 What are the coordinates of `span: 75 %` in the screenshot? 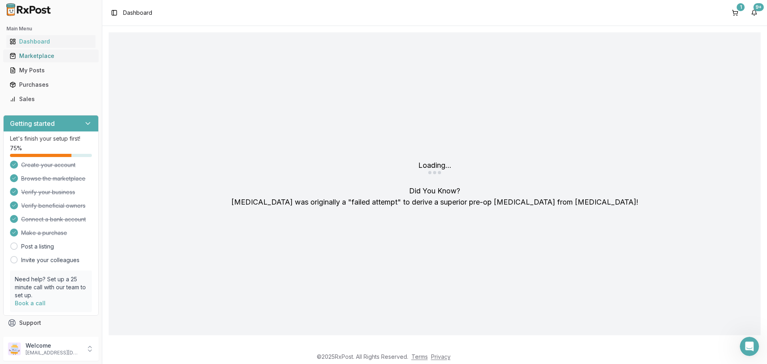 It's located at (16, 148).